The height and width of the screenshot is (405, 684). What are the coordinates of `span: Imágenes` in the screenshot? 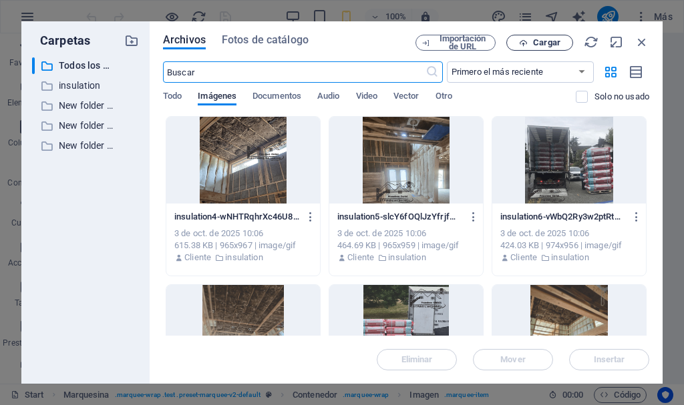 It's located at (217, 97).